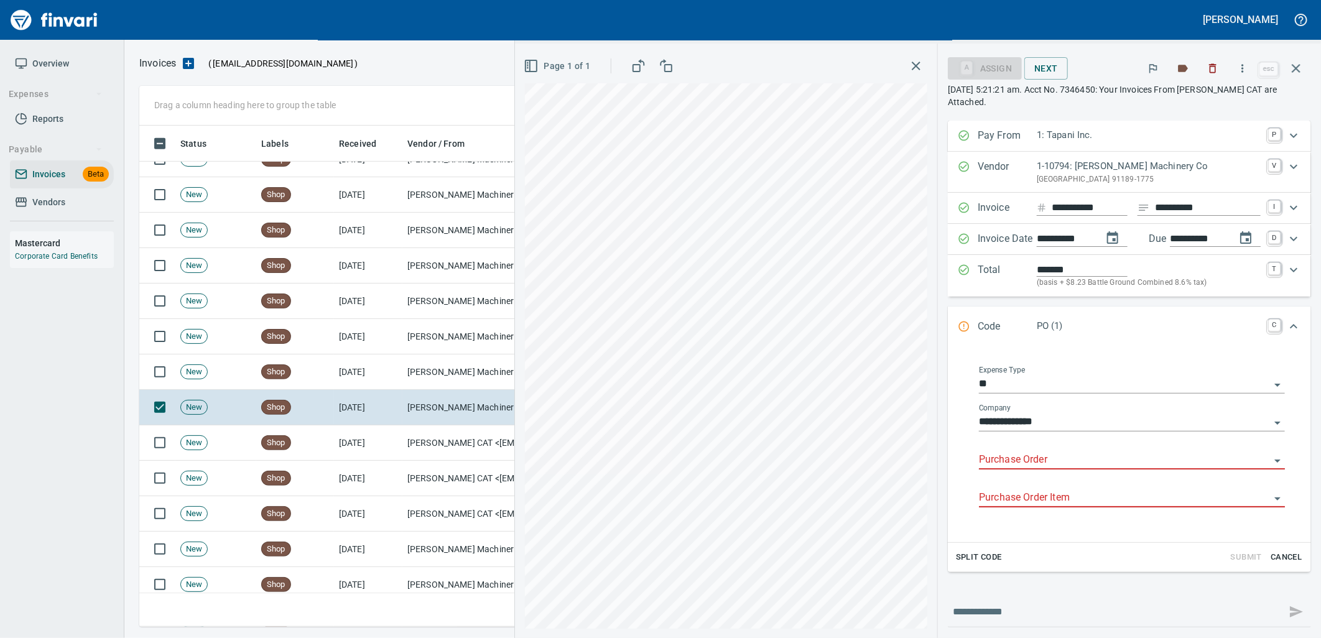  I want to click on svg: Invoice description, so click(1144, 208).